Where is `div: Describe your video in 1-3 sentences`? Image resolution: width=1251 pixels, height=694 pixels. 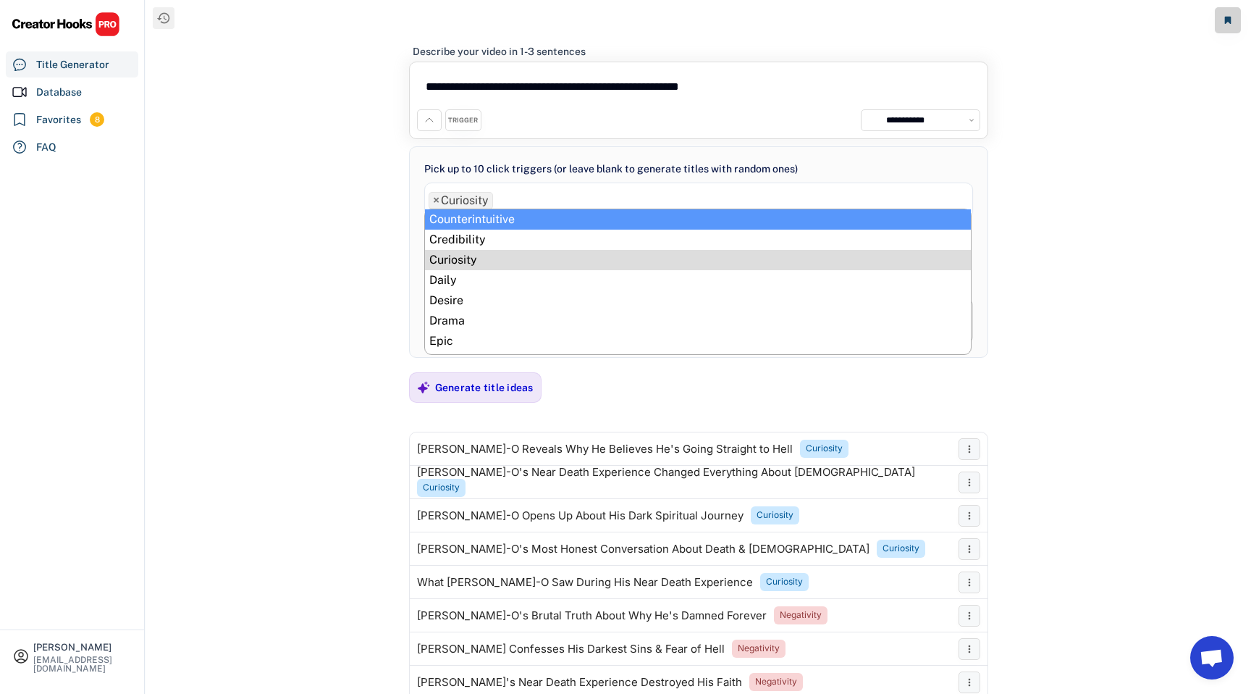
div: Describe your video in 1-3 sentences is located at coordinates (499, 51).